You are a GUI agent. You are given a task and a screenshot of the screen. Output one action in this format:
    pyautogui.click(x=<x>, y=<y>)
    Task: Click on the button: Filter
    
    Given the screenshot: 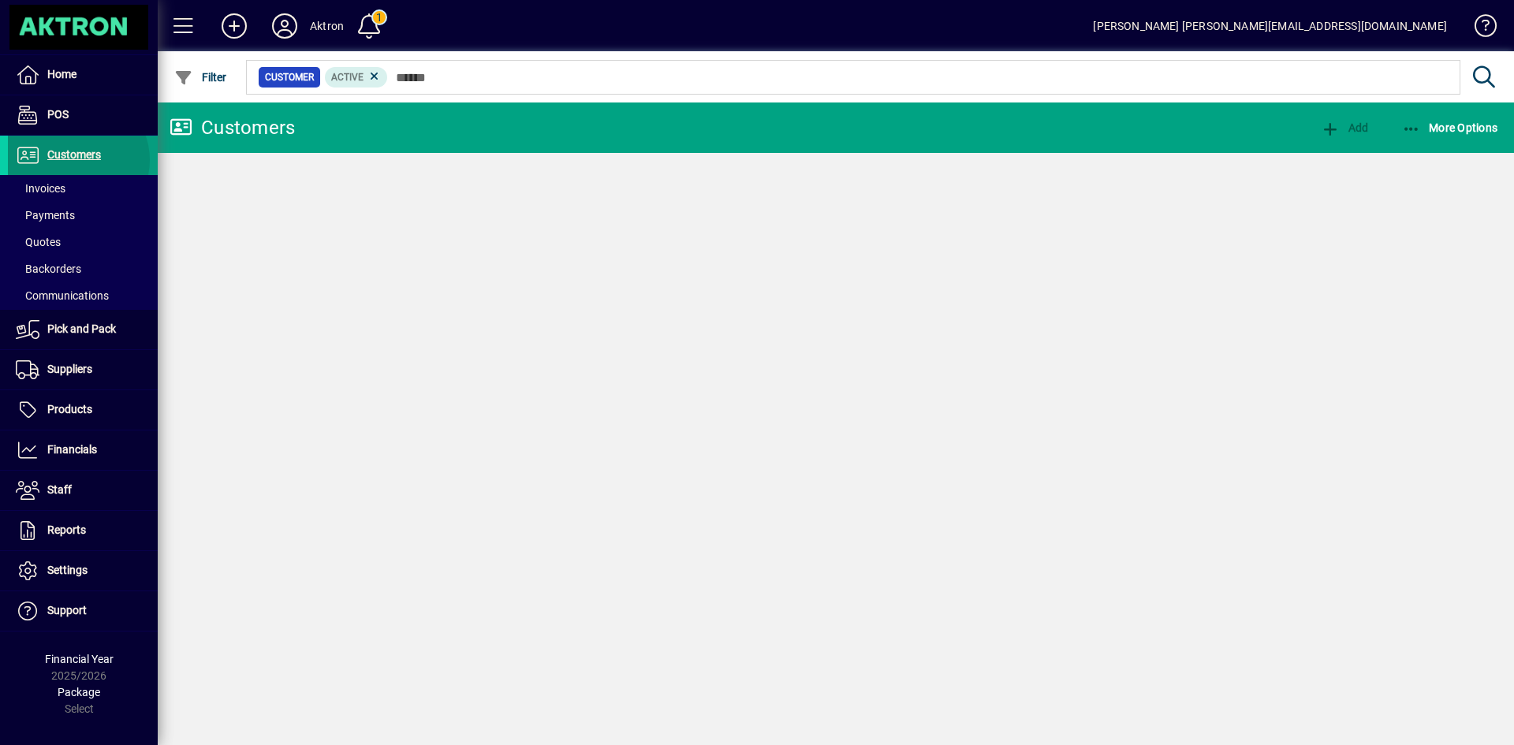 What is the action you would take?
    pyautogui.click(x=200, y=77)
    